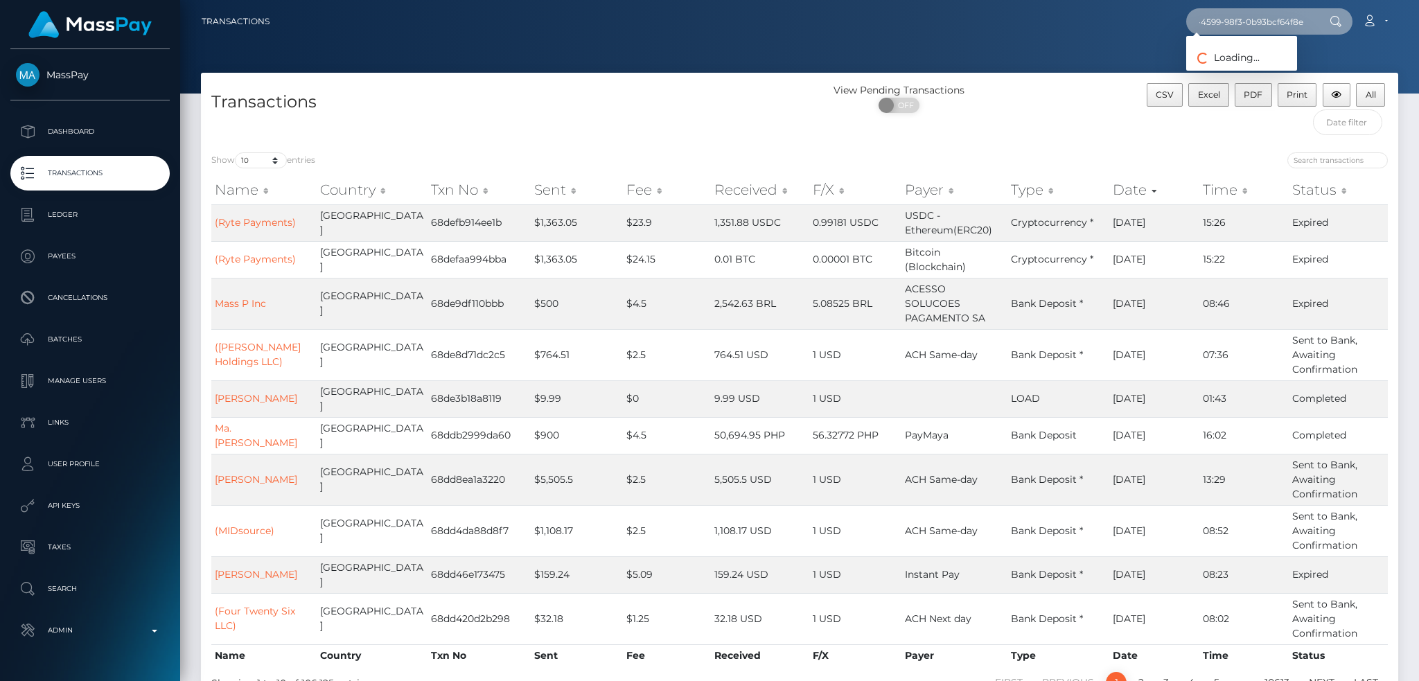 The image size is (1419, 681). Describe the element at coordinates (1347, 122) in the screenshot. I see `input: Date filter` at that location.